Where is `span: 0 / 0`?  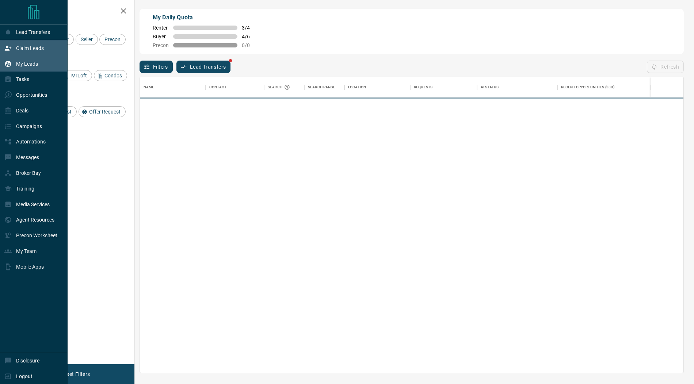 span: 0 / 0 is located at coordinates (250, 45).